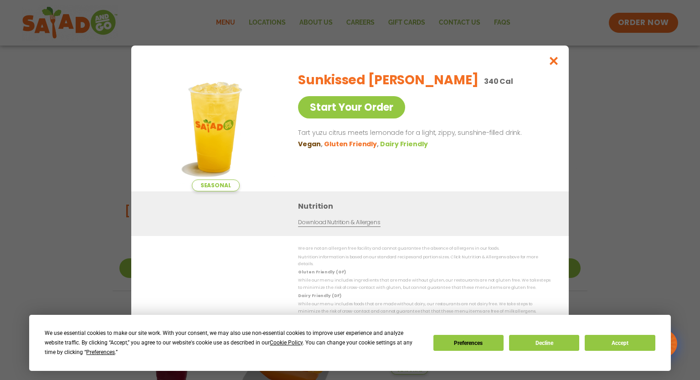 Image resolution: width=700 pixels, height=380 pixels. Describe the element at coordinates (350, 343) in the screenshot. I see `div: Cookie Consent Prompt` at that location.